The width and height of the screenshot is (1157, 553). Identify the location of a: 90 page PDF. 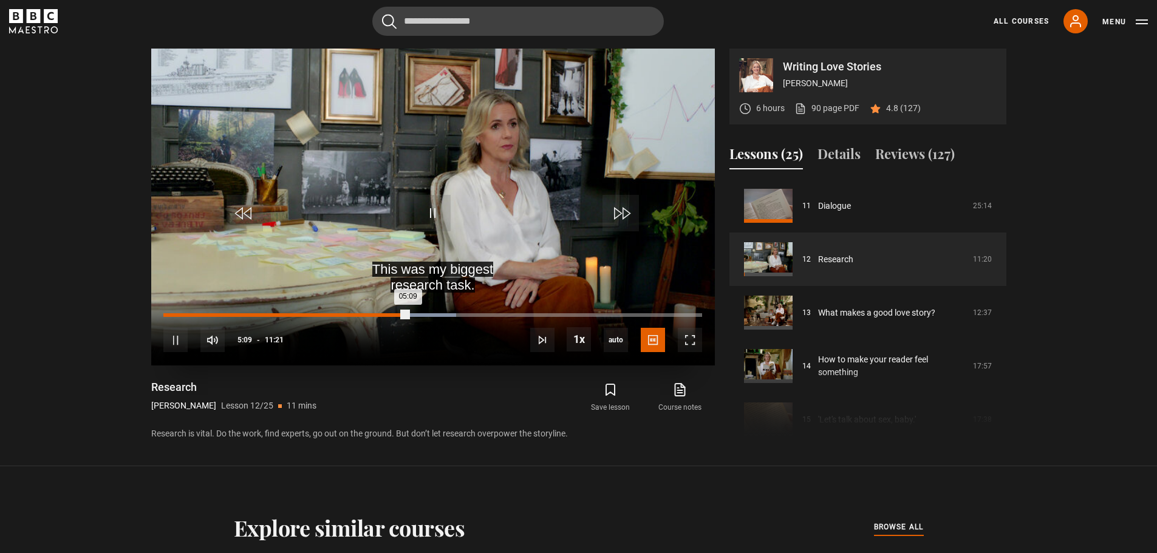
(826, 108).